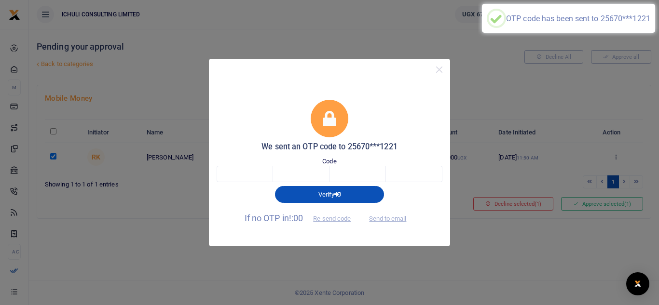  Describe the element at coordinates (329, 194) in the screenshot. I see `button: Verify` at that location.